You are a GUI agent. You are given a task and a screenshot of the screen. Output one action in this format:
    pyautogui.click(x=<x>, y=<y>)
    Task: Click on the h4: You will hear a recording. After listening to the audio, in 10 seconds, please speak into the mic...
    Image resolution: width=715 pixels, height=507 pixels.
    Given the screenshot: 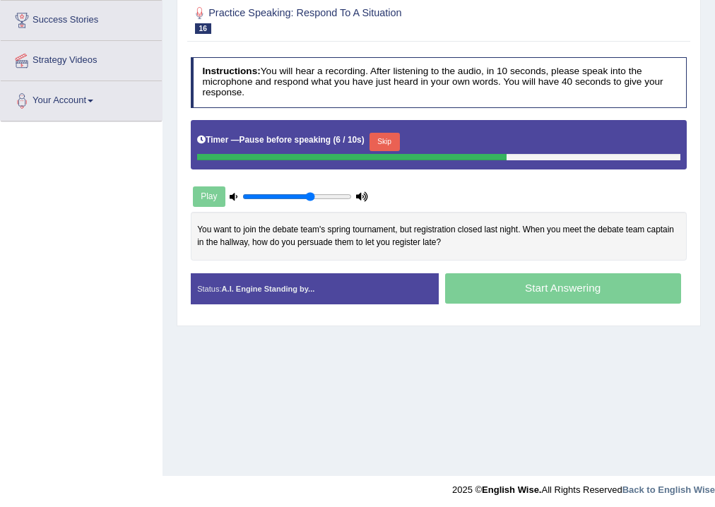 What is the action you would take?
    pyautogui.click(x=439, y=83)
    